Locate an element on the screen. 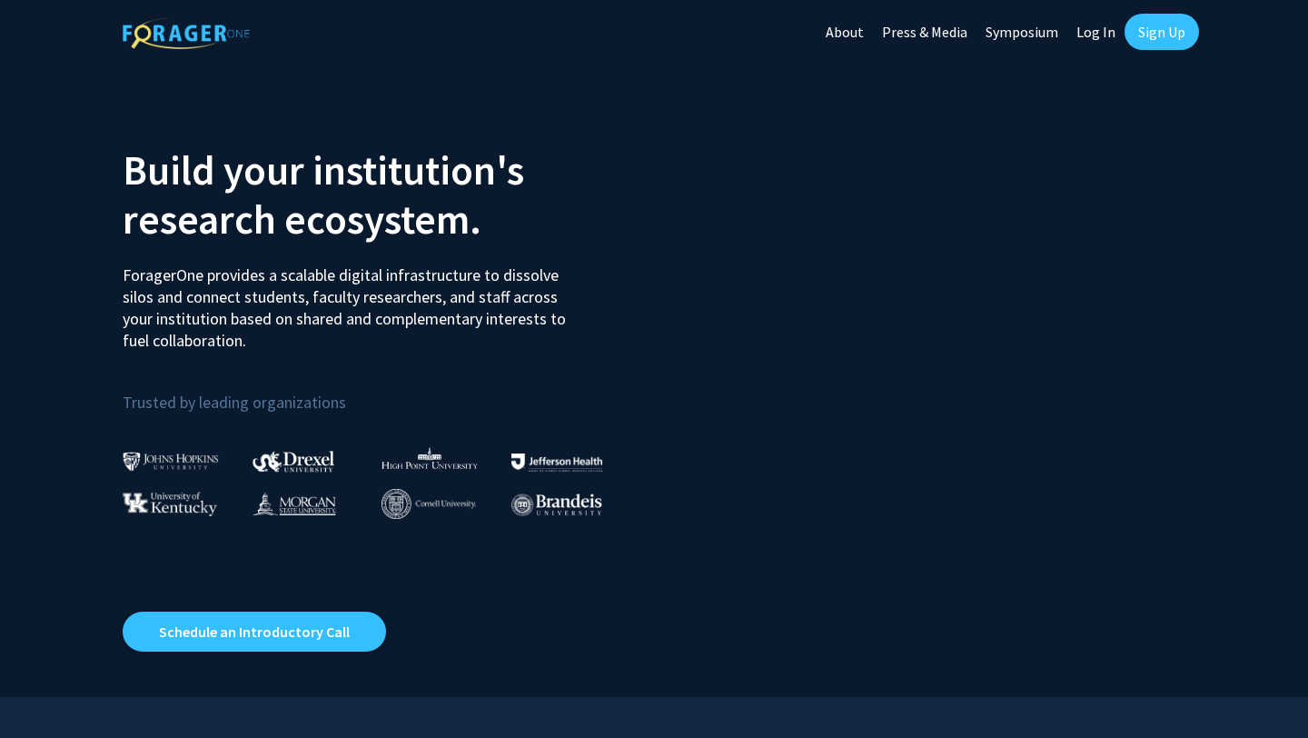 The width and height of the screenshot is (1308, 738). img: Morgan State University is located at coordinates (294, 503).